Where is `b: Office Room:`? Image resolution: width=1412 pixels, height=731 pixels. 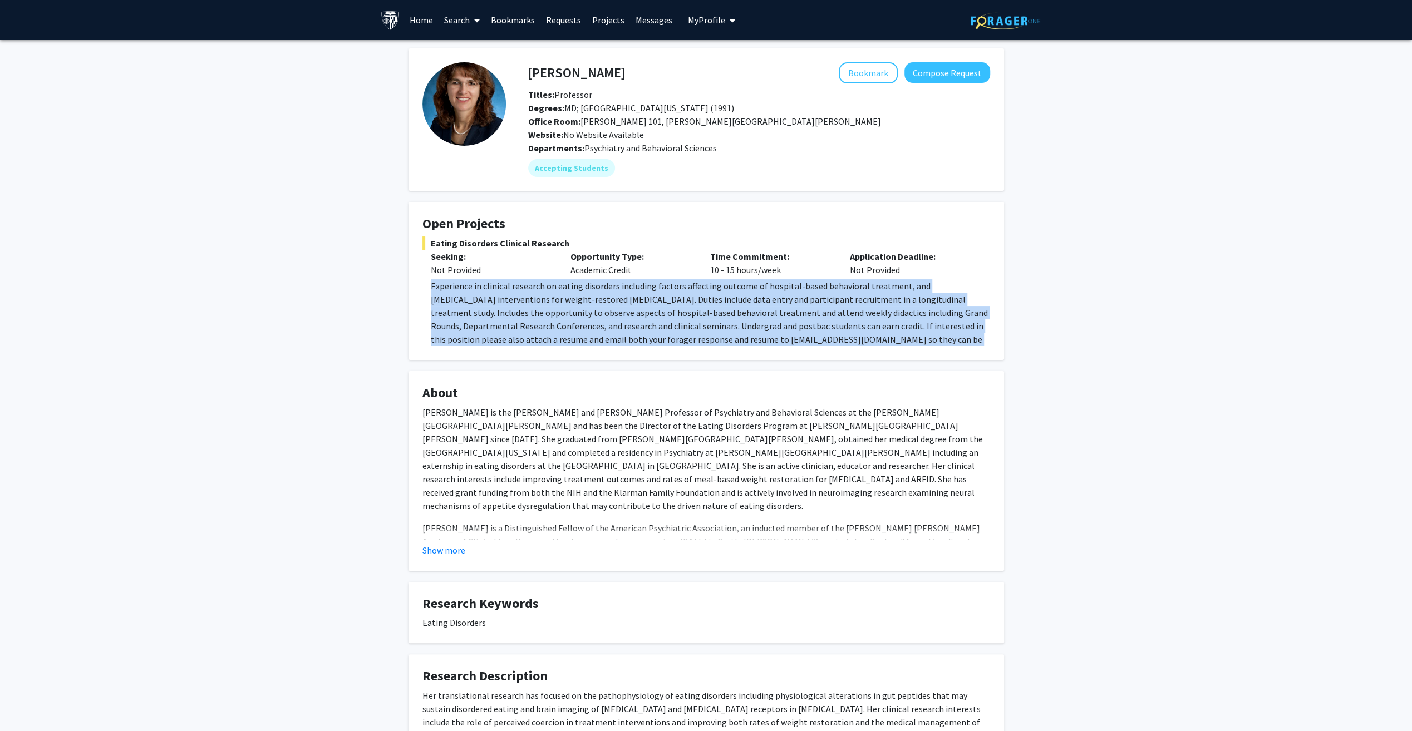
b: Office Room: is located at coordinates (554, 121).